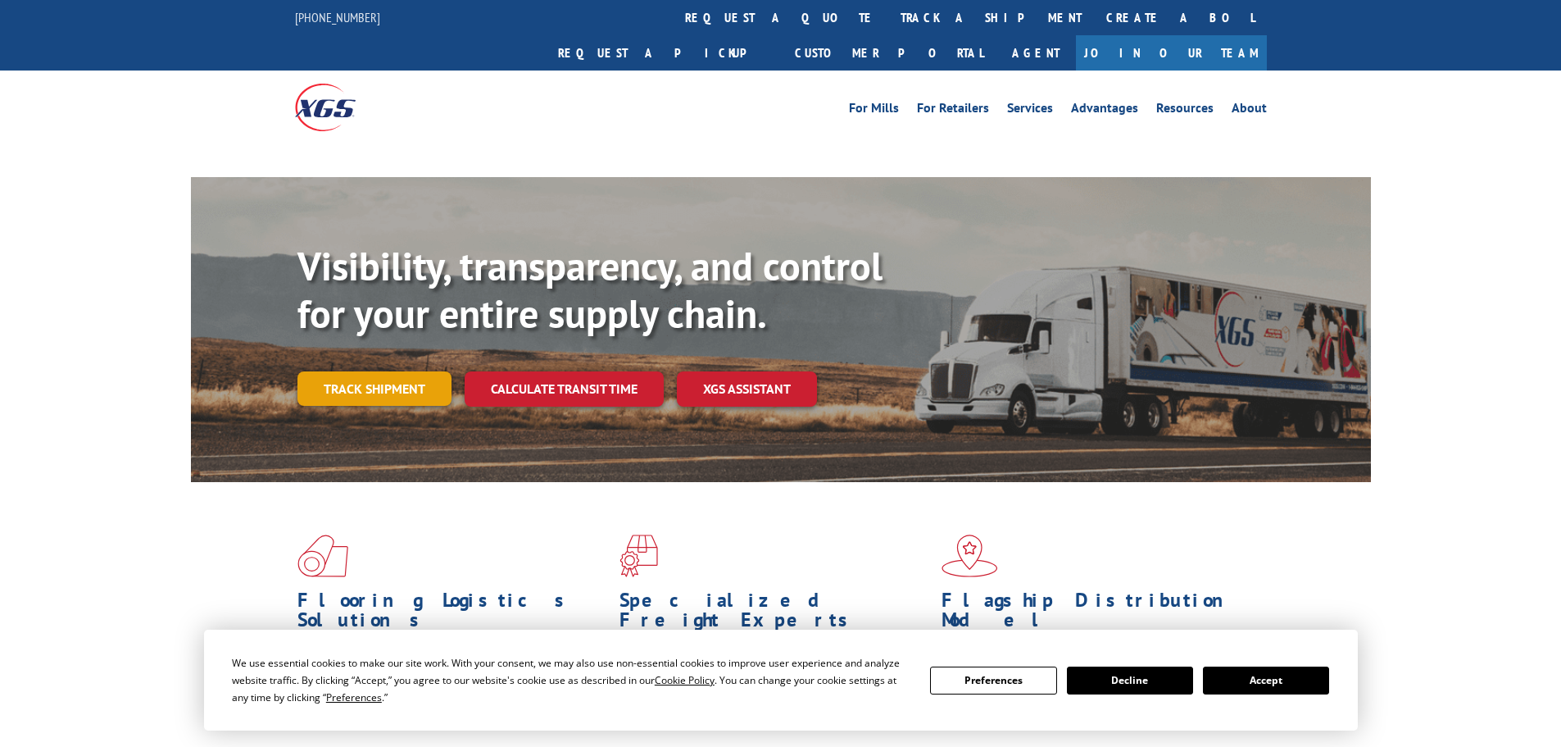 Image resolution: width=1561 pixels, height=747 pixels. What do you see at coordinates (590, 289) in the screenshot?
I see `b: Visibility, transparency, and control for your entire supply chain.` at bounding box center [590, 289].